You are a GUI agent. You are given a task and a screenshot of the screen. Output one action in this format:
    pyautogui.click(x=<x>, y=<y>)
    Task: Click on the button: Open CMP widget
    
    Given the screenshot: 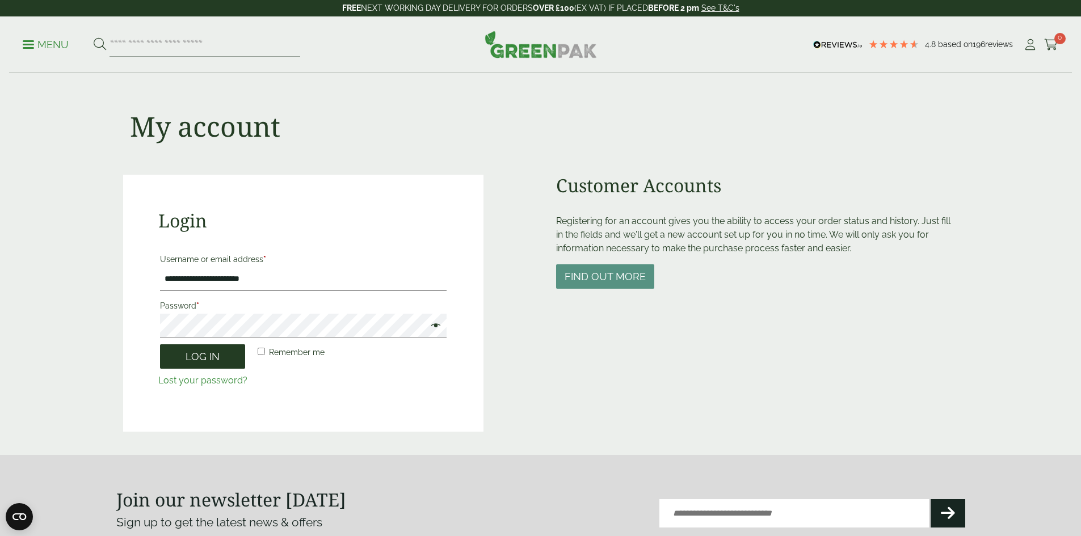 What is the action you would take?
    pyautogui.click(x=19, y=517)
    